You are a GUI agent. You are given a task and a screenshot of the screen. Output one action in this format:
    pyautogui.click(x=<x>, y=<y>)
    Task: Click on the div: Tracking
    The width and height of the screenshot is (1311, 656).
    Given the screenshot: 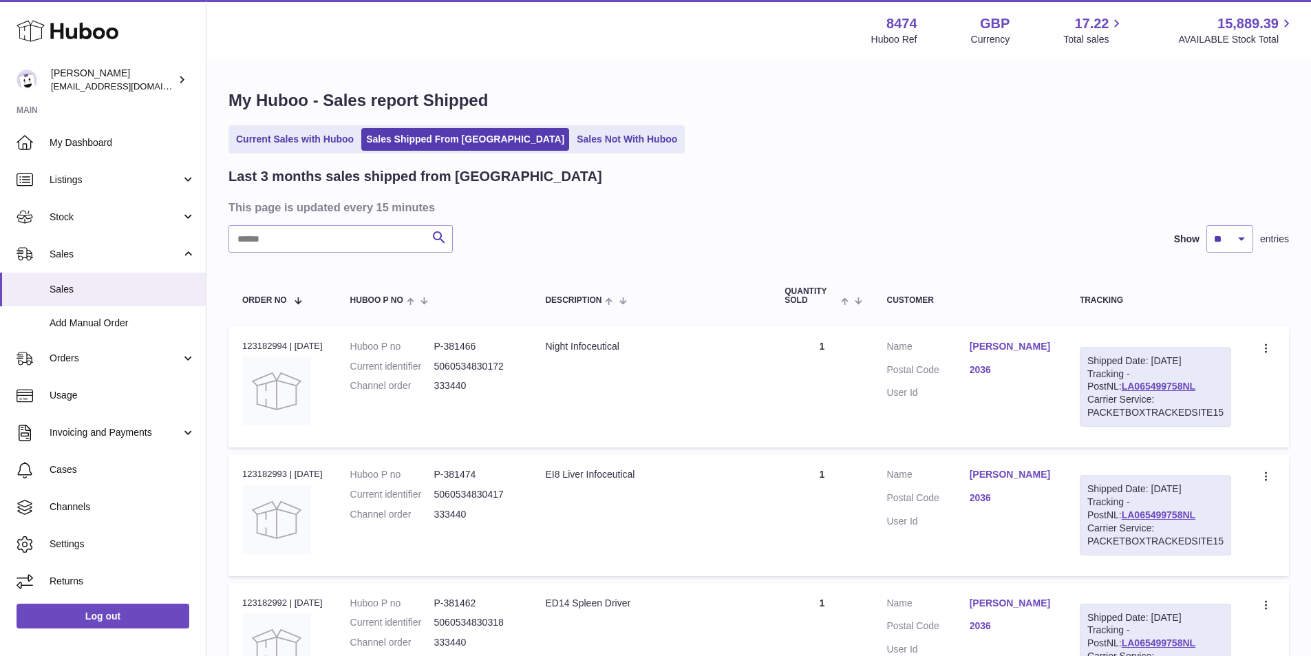 What is the action you would take?
    pyautogui.click(x=1155, y=300)
    